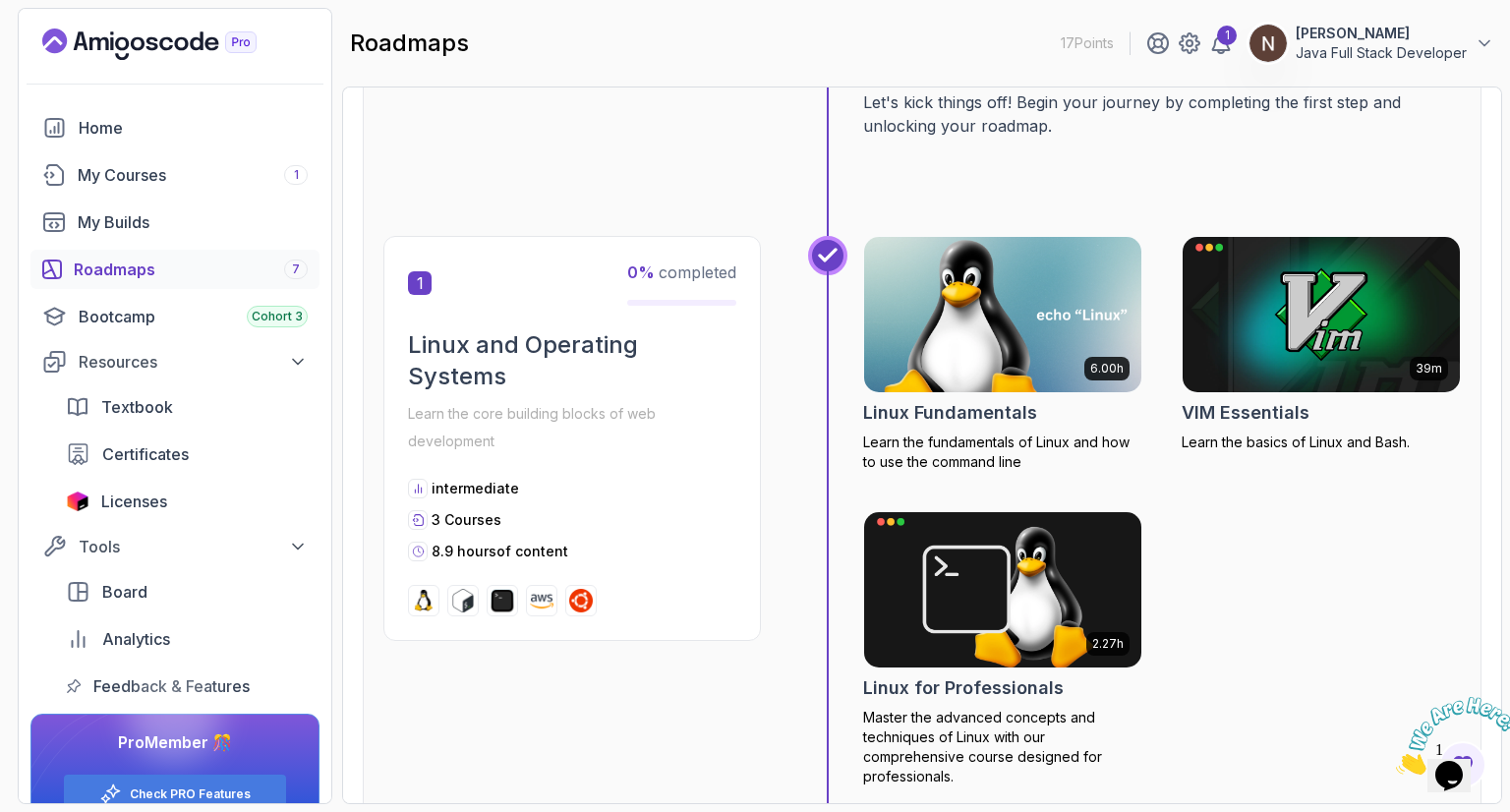  What do you see at coordinates (192, 222) in the screenshot?
I see `div: My Builds` at bounding box center [192, 222].